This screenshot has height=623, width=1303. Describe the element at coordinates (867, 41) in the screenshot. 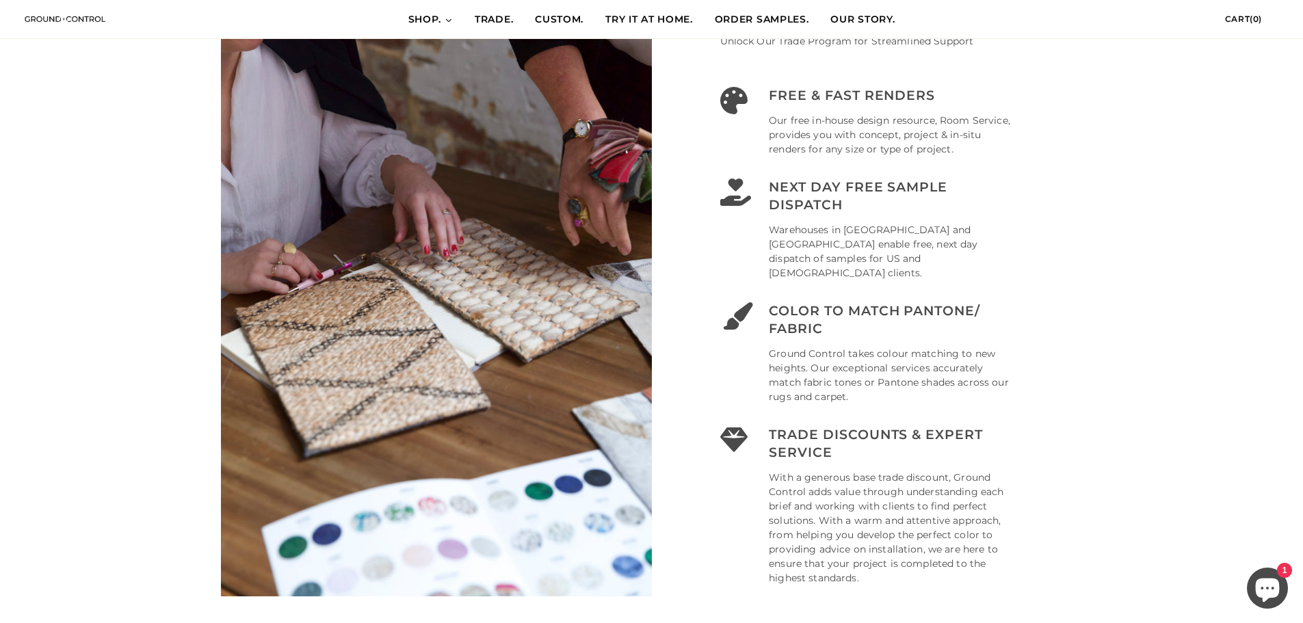

I see `p: Unlock Our Trade Program for Streamlined Support` at that location.